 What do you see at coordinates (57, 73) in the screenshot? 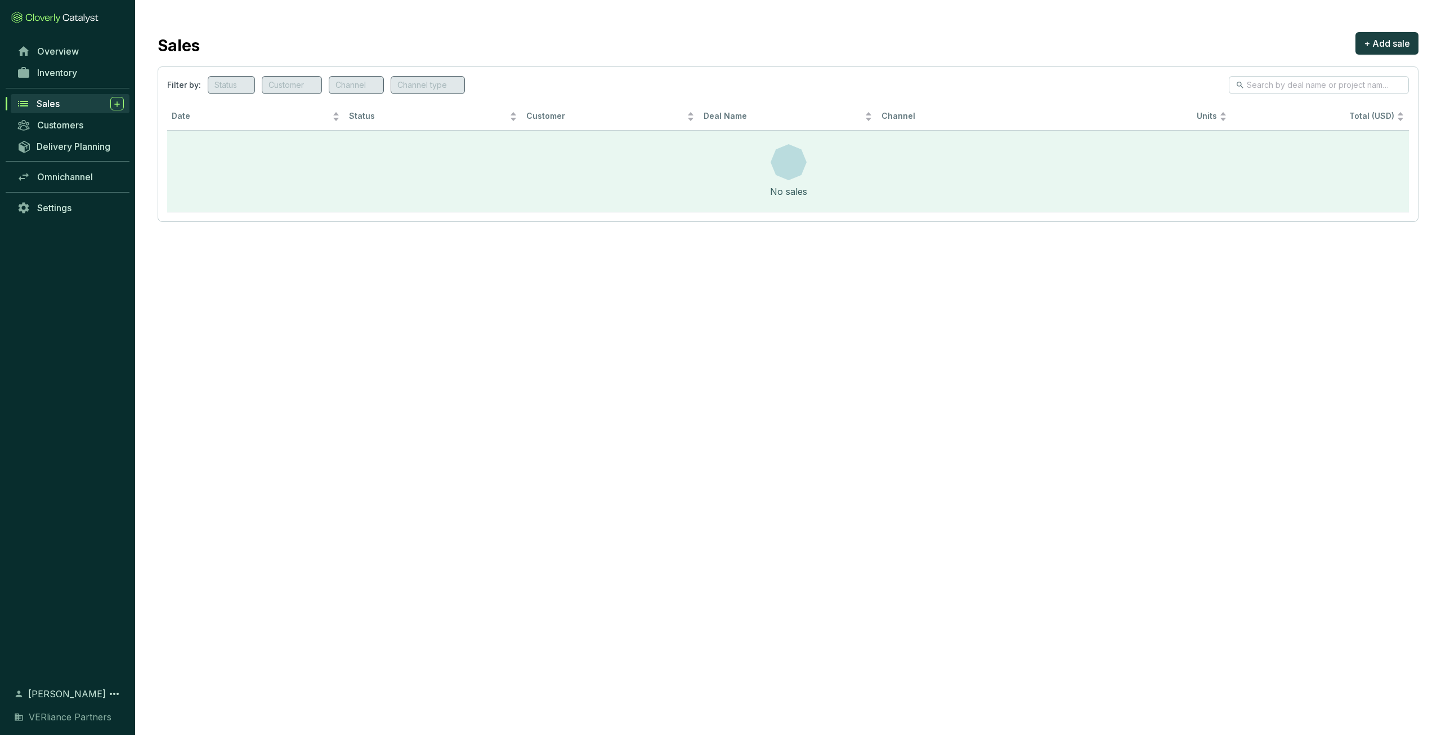
I see `span: Inventory` at bounding box center [57, 73].